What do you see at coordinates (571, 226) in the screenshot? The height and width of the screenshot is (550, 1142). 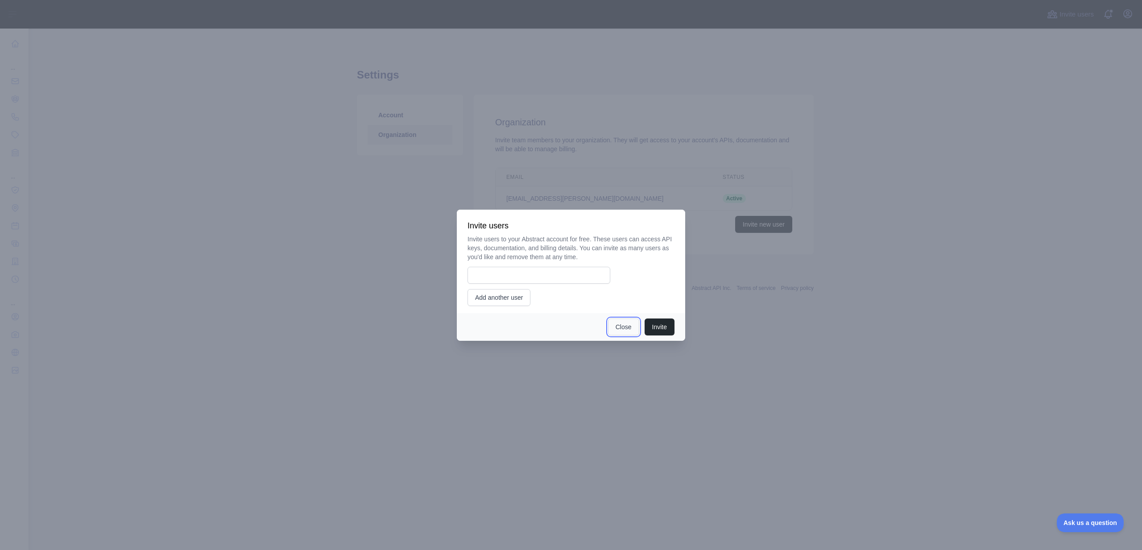 I see `h3: Invite users` at bounding box center [571, 226].